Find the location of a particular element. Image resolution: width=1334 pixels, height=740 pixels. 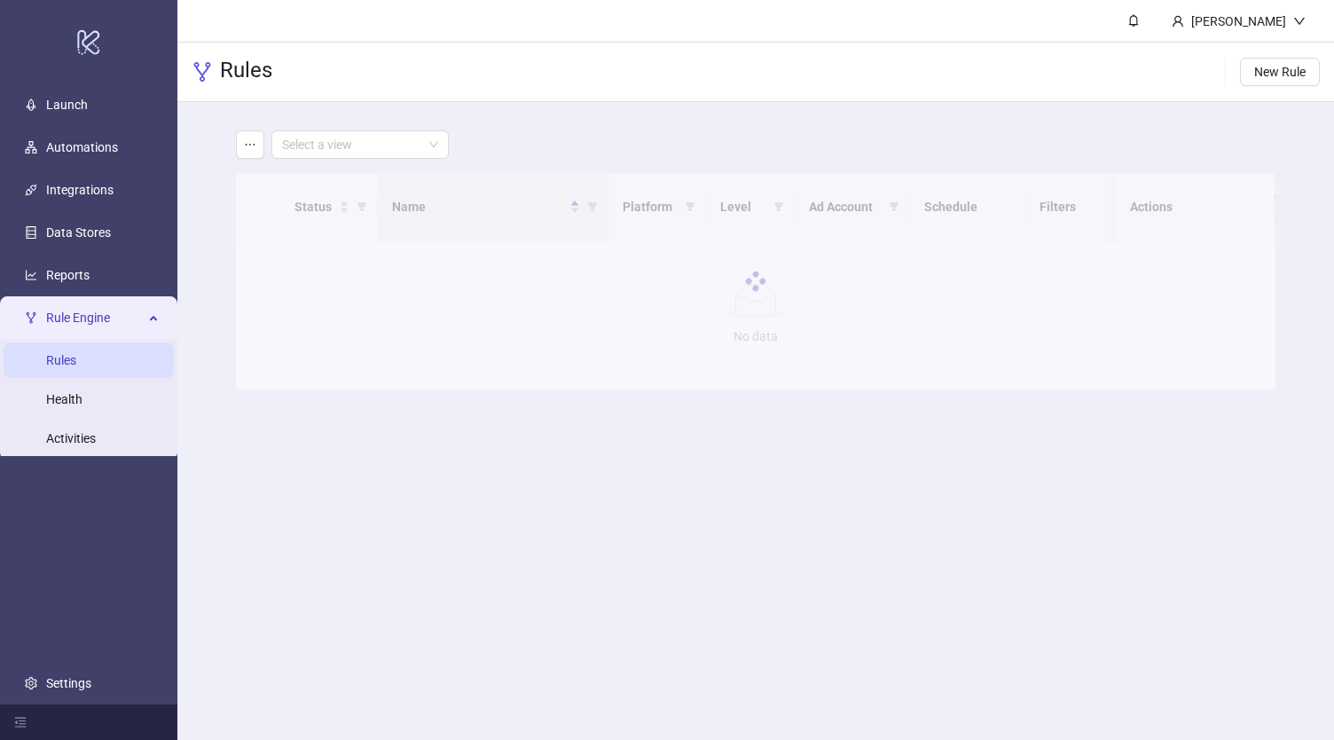

span: bell is located at coordinates (1134, 20).